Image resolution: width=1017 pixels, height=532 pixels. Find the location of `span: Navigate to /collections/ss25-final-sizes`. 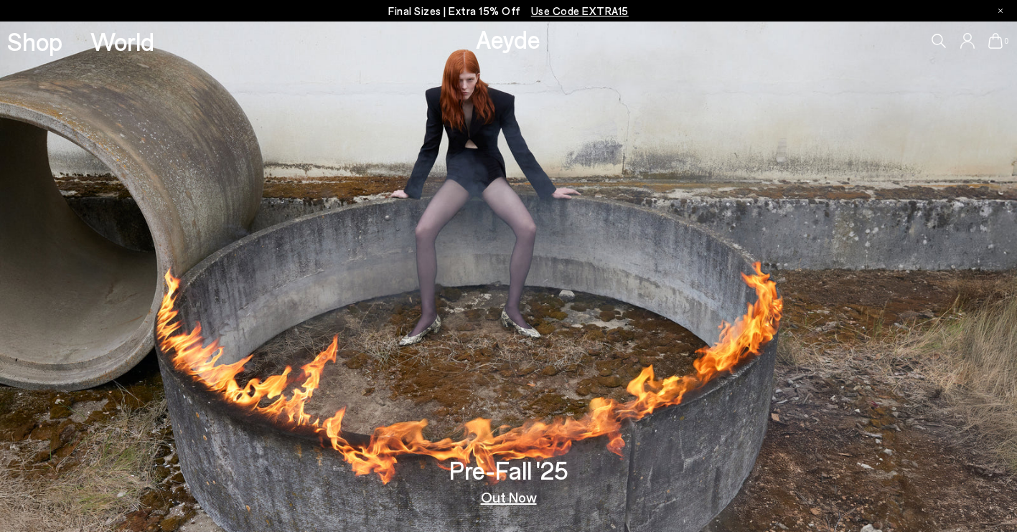

span: Navigate to /collections/ss25-final-sizes is located at coordinates (580, 11).